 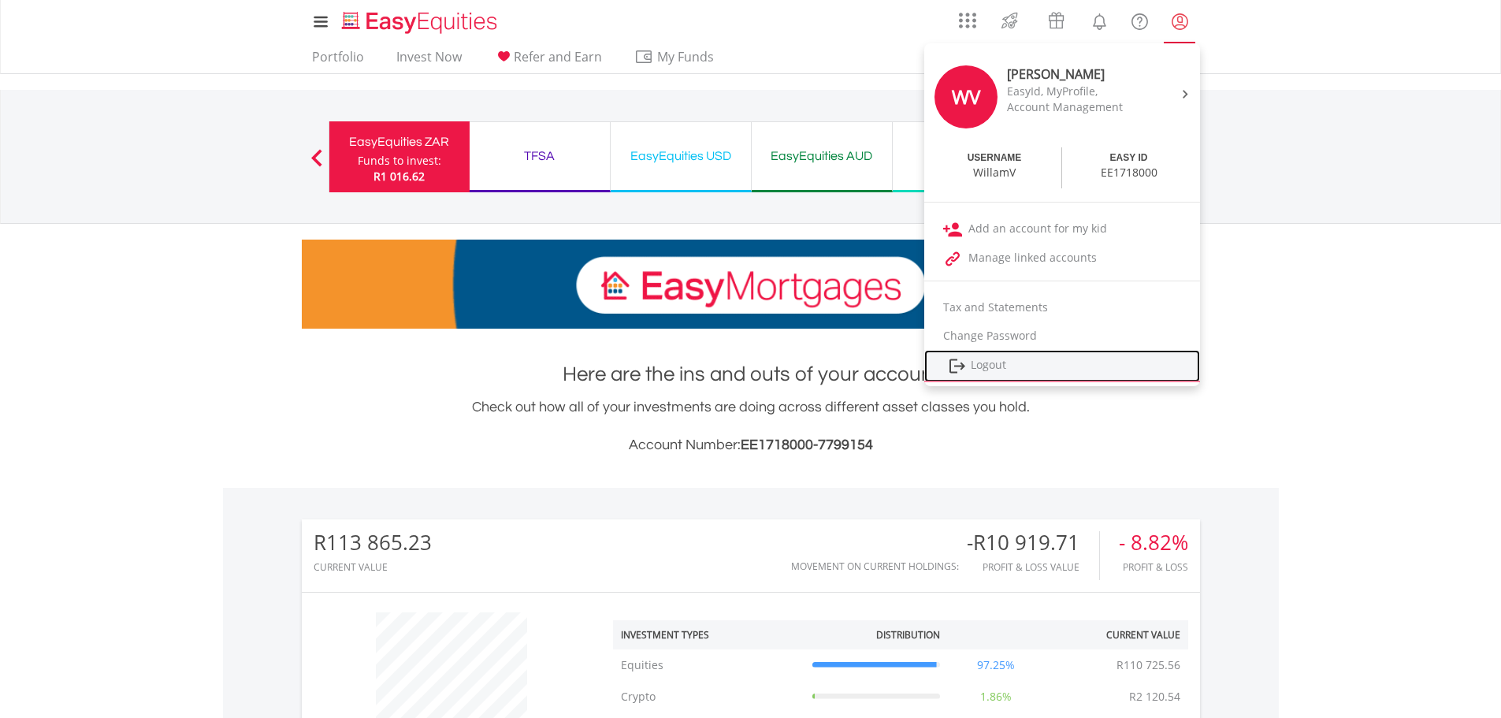 I want to click on img: thrive-v2.svg, so click(x=1010, y=20).